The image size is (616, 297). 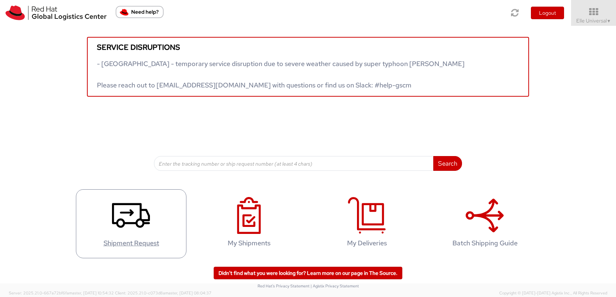 What do you see at coordinates (249, 223) in the screenshot?
I see `a: My Shipments` at bounding box center [249, 223].